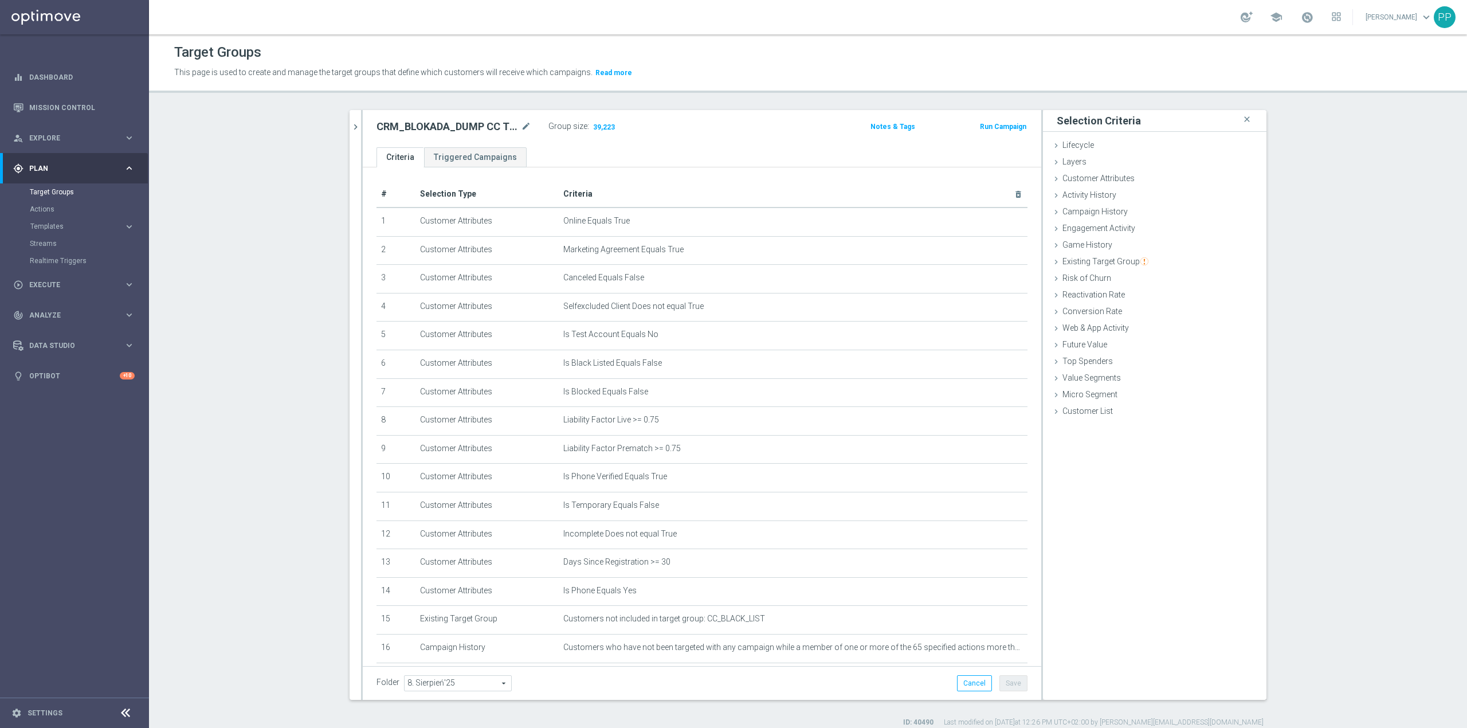  I want to click on h1: Target Groups, so click(218, 52).